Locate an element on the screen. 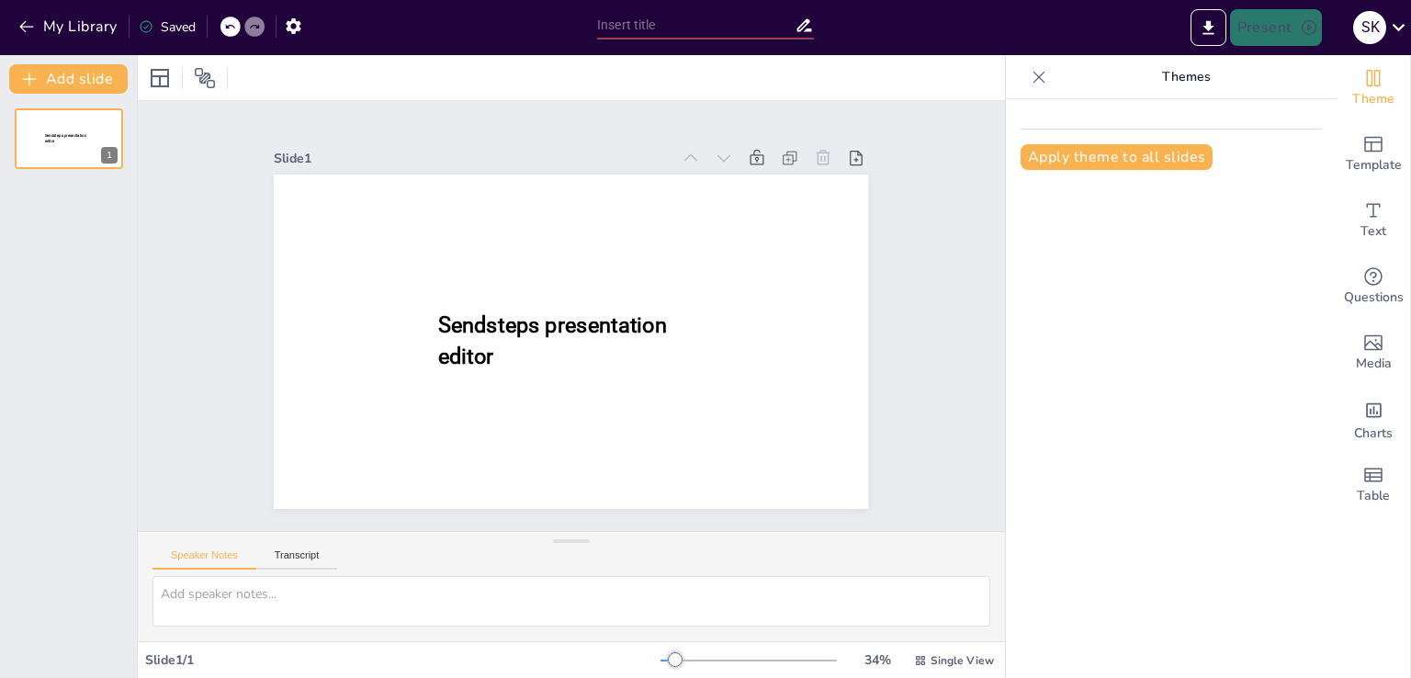  div: 1 is located at coordinates (109, 155).